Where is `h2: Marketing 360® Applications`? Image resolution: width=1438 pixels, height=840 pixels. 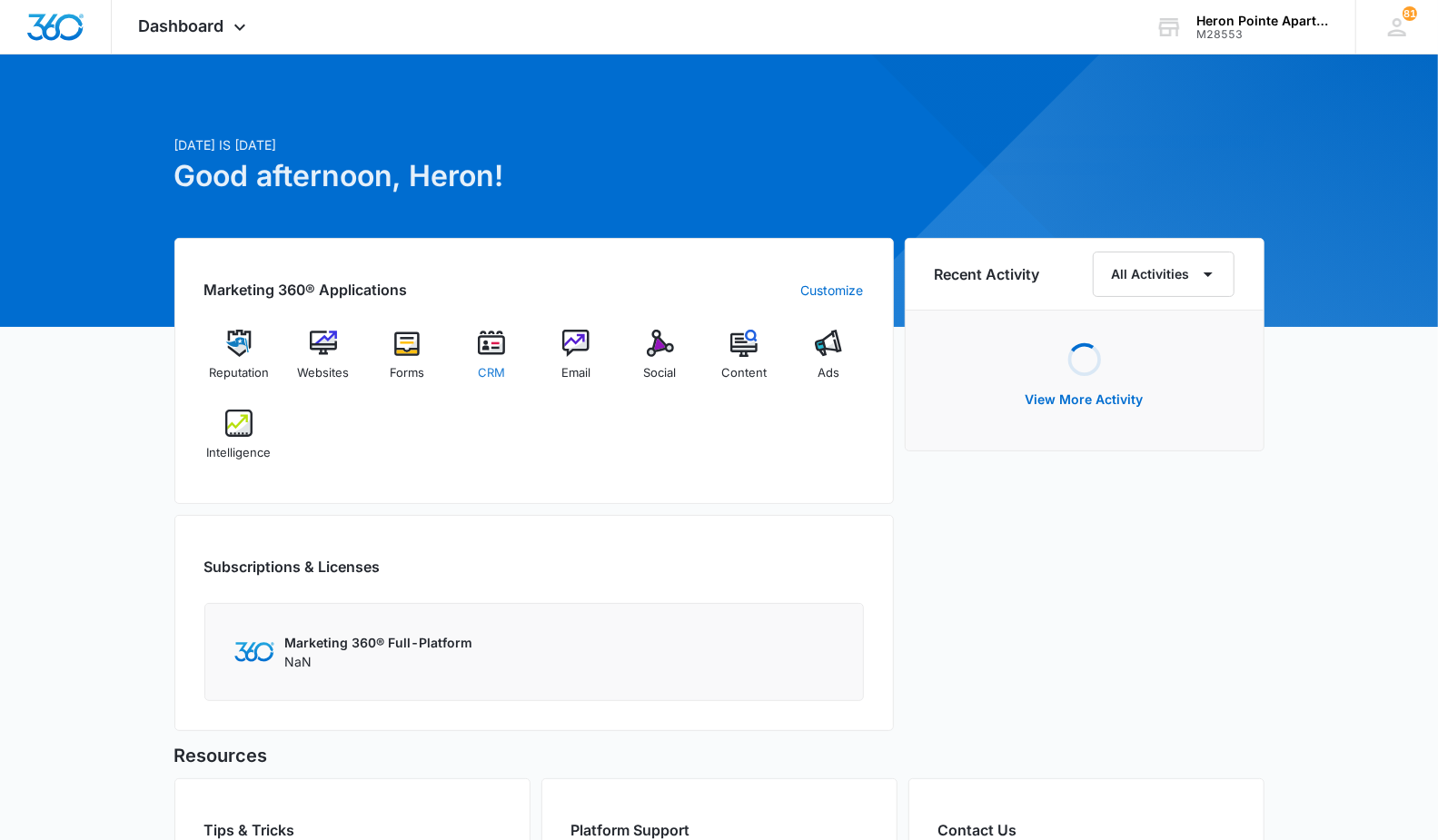
h2: Marketing 360® Applications is located at coordinates (306, 290).